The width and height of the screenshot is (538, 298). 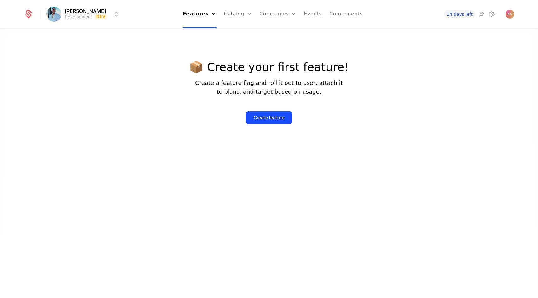 I want to click on button: Select environment, so click(x=84, y=14).